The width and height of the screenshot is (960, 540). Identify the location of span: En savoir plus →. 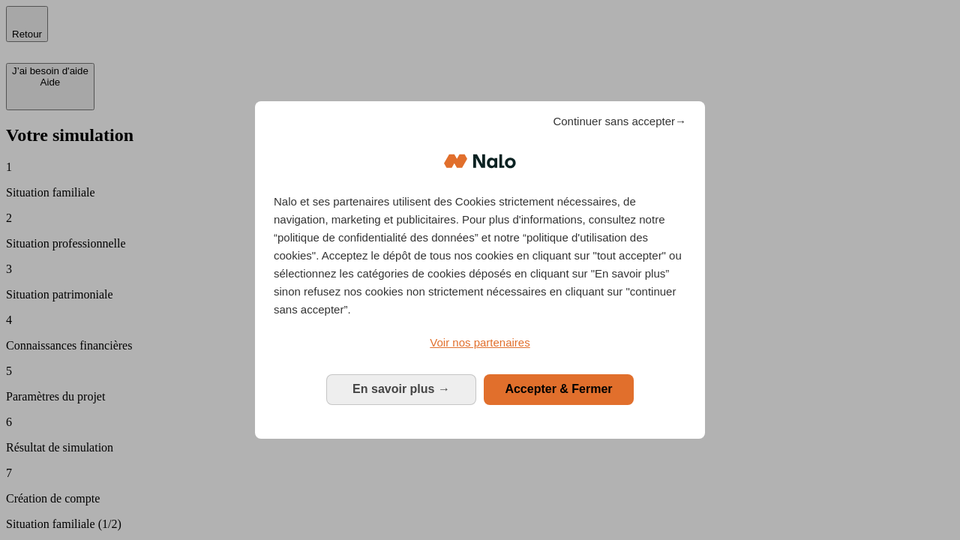
(401, 388).